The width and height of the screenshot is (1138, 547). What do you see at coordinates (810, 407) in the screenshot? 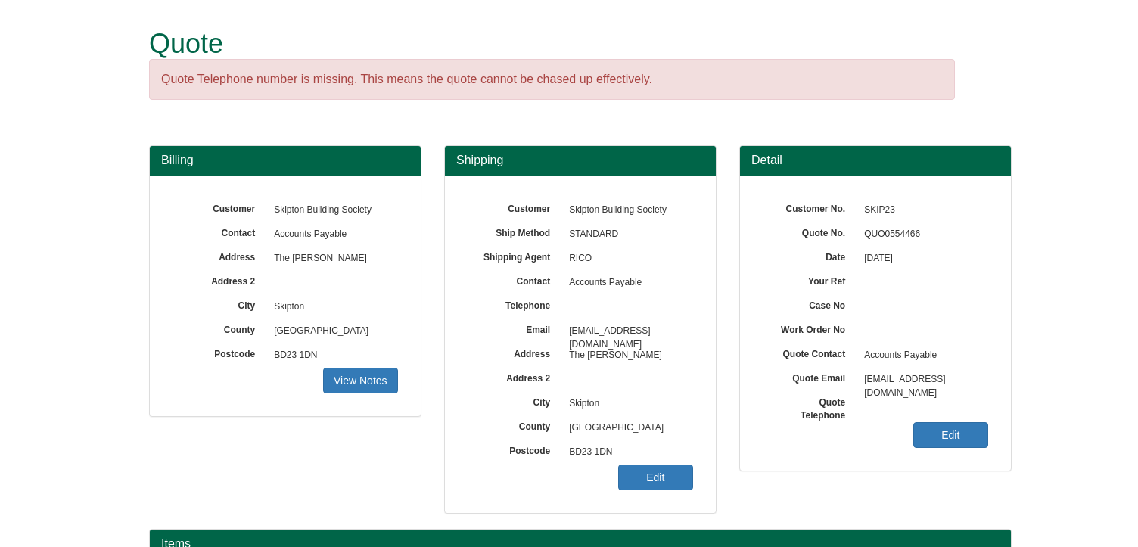
I see `label: Quote Telephone` at bounding box center [810, 407].